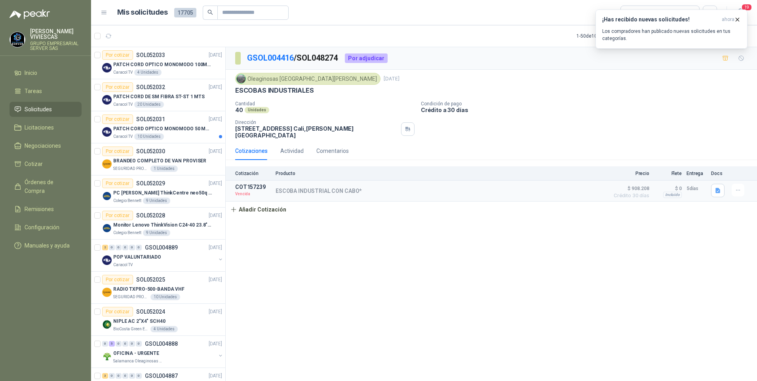 The height and width of the screenshot is (381, 757). What do you see at coordinates (127, 201) in the screenshot?
I see `p: Colegio Bennett` at bounding box center [127, 201].